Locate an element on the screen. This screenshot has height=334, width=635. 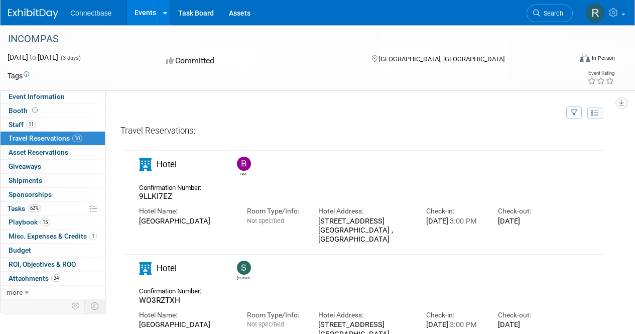
span: 62% is located at coordinates (34, 208).